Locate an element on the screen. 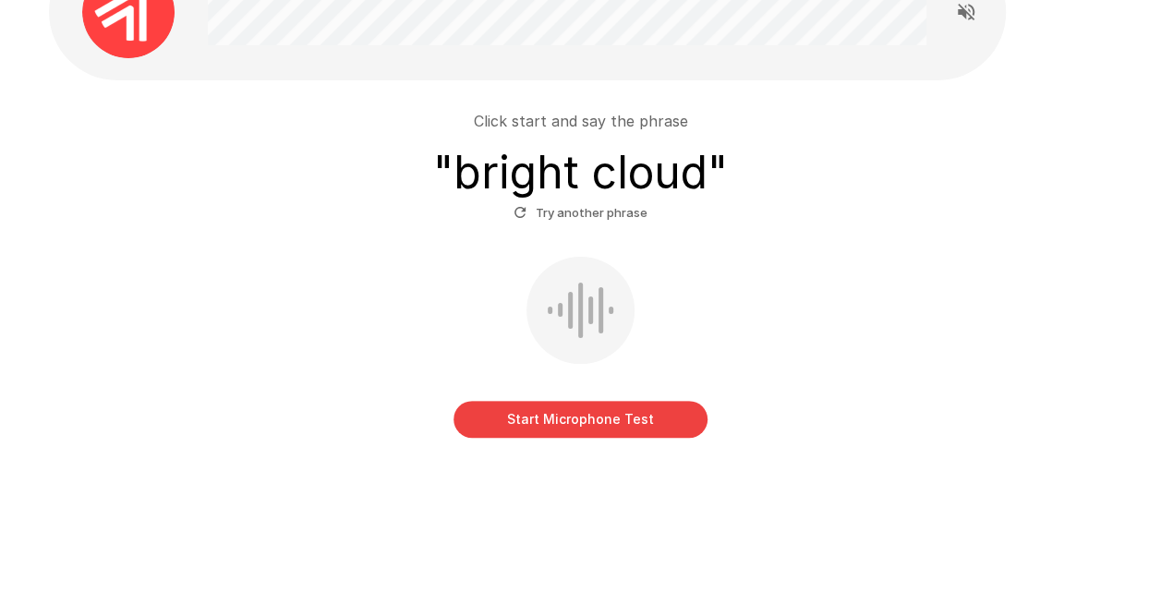 The width and height of the screenshot is (1161, 592). button: Start Microphone Test is located at coordinates (580, 419).